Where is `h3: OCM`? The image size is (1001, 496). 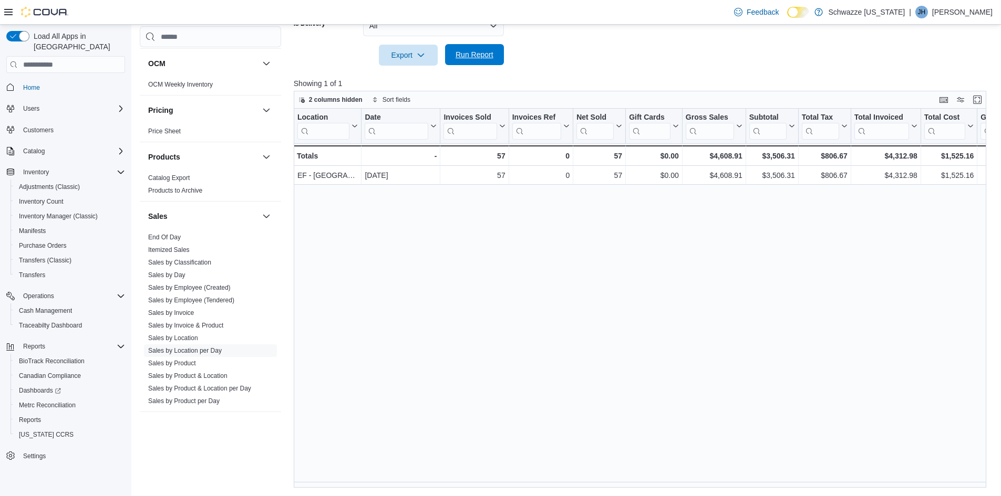 h3: OCM is located at coordinates (157, 64).